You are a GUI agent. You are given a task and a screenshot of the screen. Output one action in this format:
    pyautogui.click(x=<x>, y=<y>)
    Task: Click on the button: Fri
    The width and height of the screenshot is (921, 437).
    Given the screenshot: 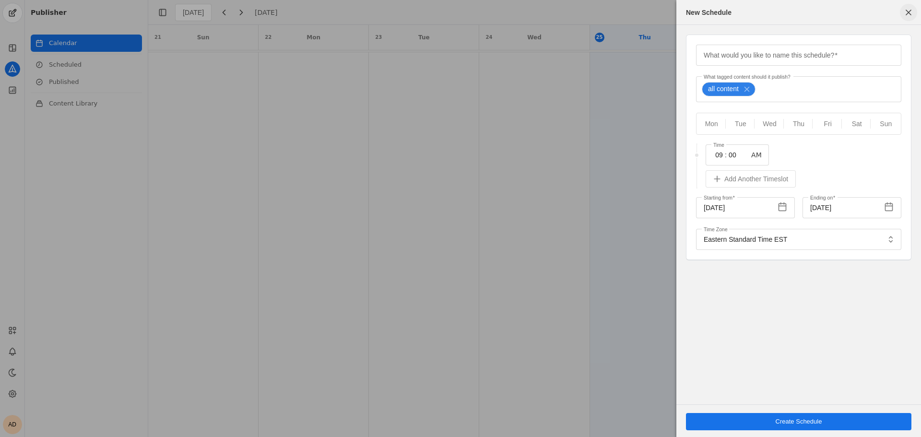 What is the action you would take?
    pyautogui.click(x=827, y=124)
    